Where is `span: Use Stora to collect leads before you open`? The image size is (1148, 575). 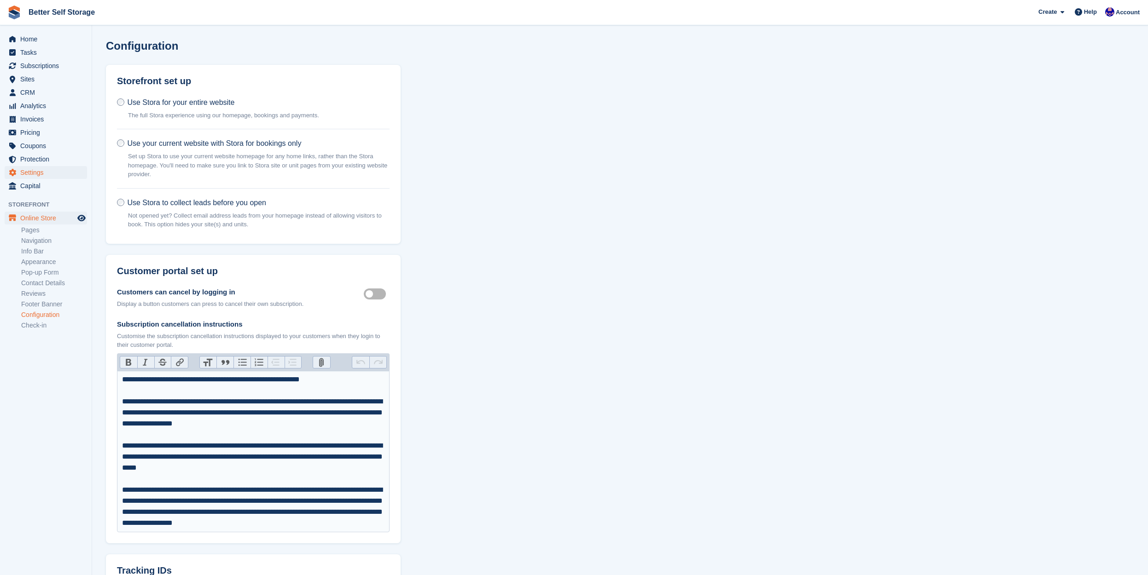
span: Use Stora to collect leads before you open is located at coordinates (197, 203).